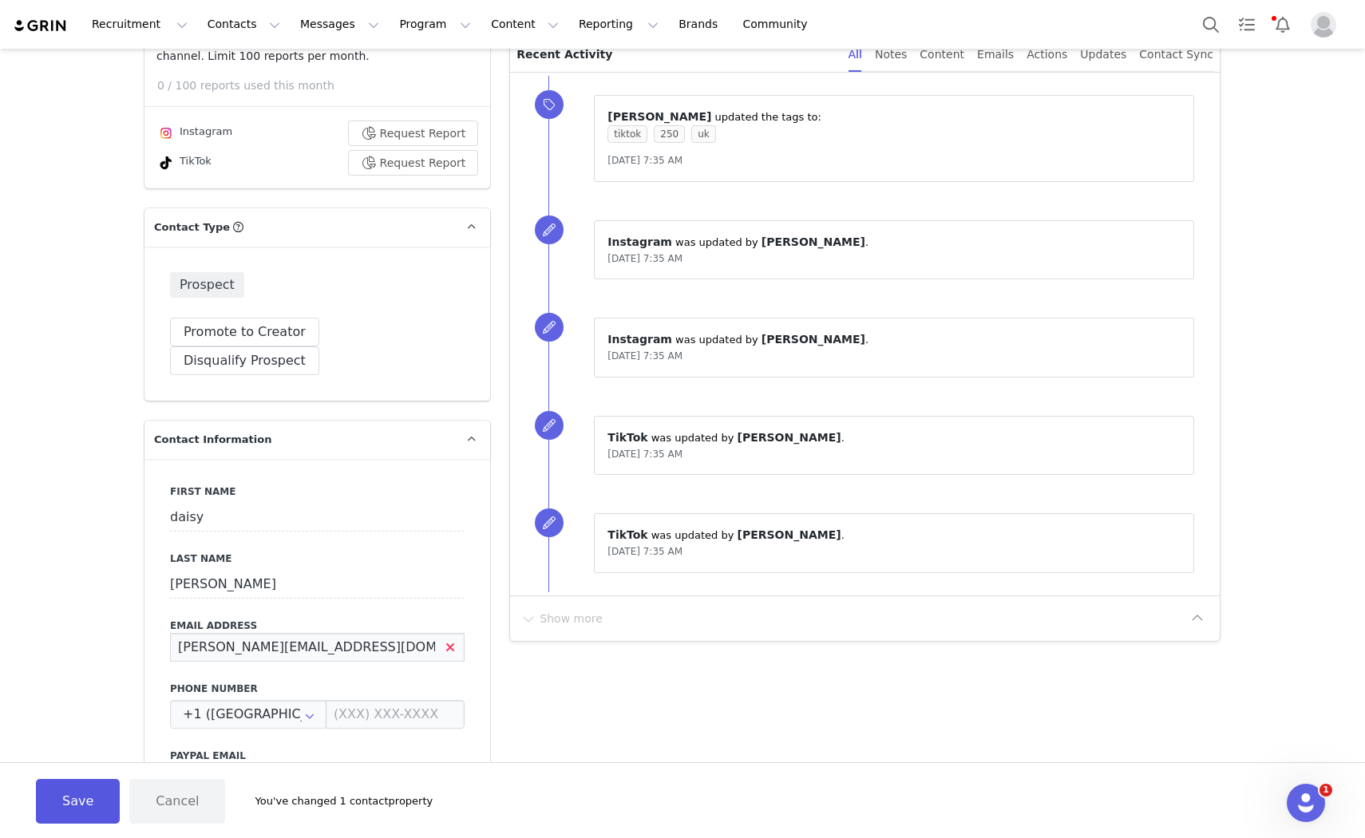 The width and height of the screenshot is (1365, 838). Describe the element at coordinates (855, 54) in the screenshot. I see `div: All` at that location.